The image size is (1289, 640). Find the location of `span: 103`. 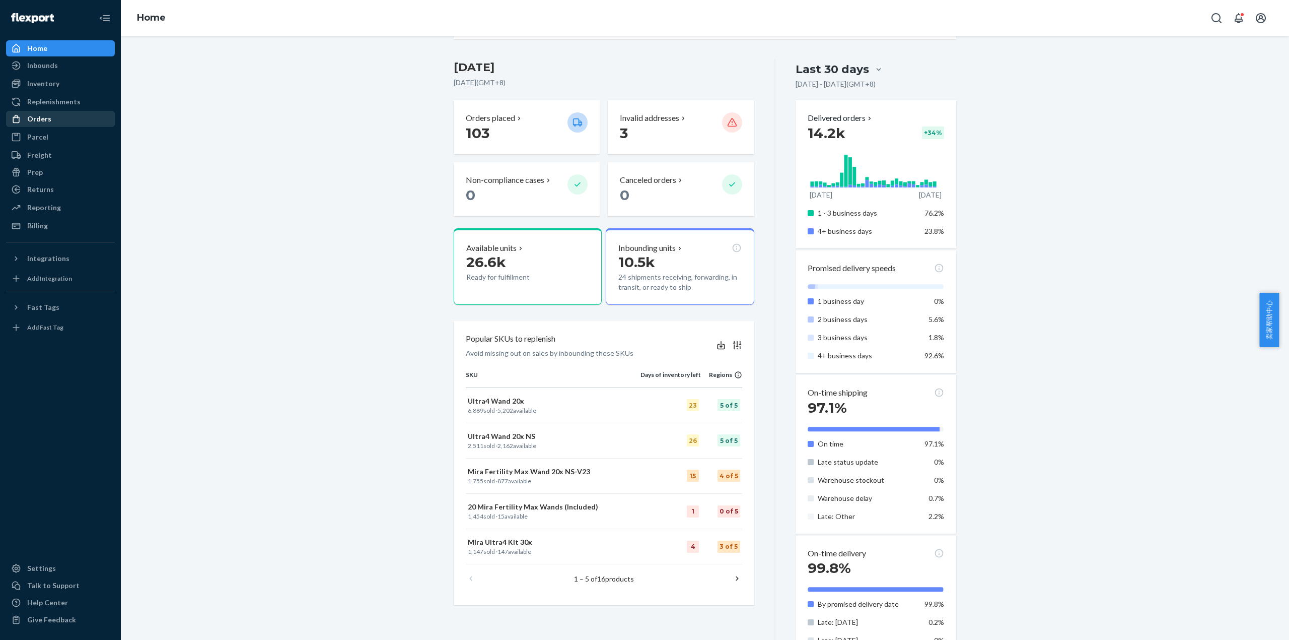

span: 103 is located at coordinates (477, 133).